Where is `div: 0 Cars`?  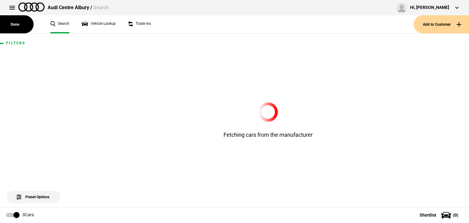
div: 0 Cars is located at coordinates (28, 215).